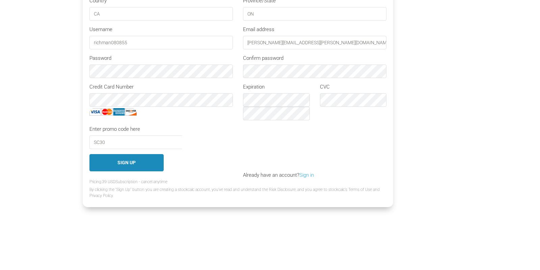 This screenshot has width=540, height=270. What do you see at coordinates (259, 29) in the screenshot?
I see `label: Email address` at bounding box center [259, 29].